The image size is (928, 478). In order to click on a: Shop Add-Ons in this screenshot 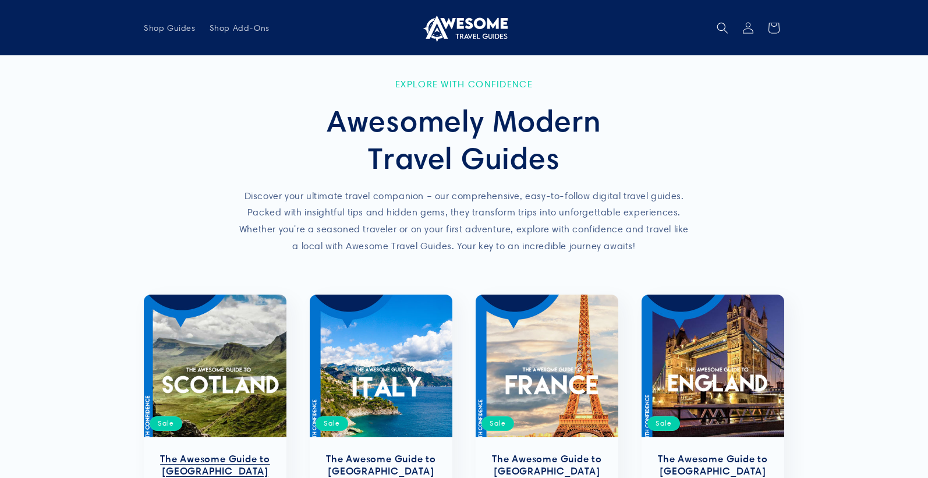, I will do `click(239, 28)`.